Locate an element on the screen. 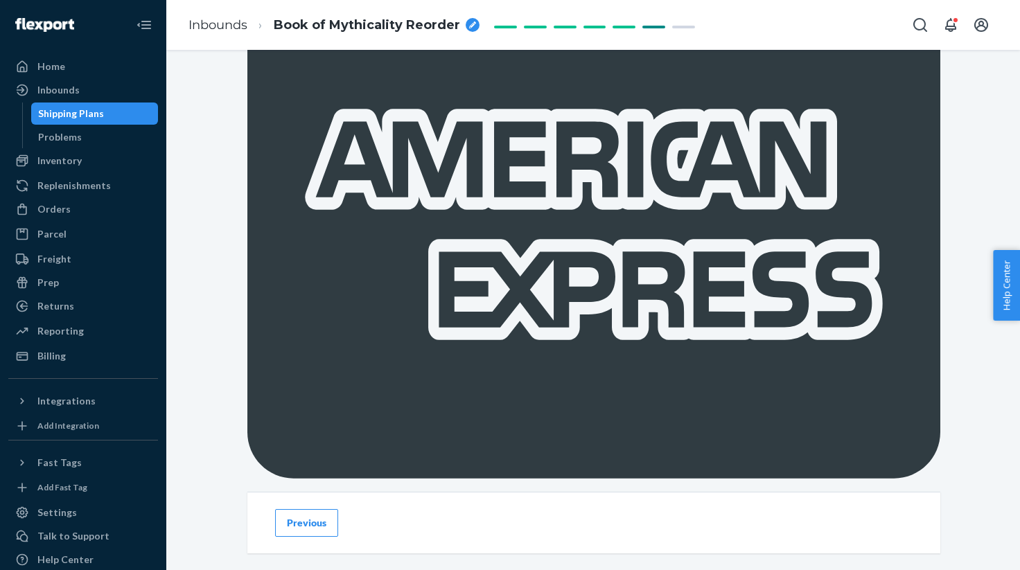  a: Freight is located at coordinates (83, 259).